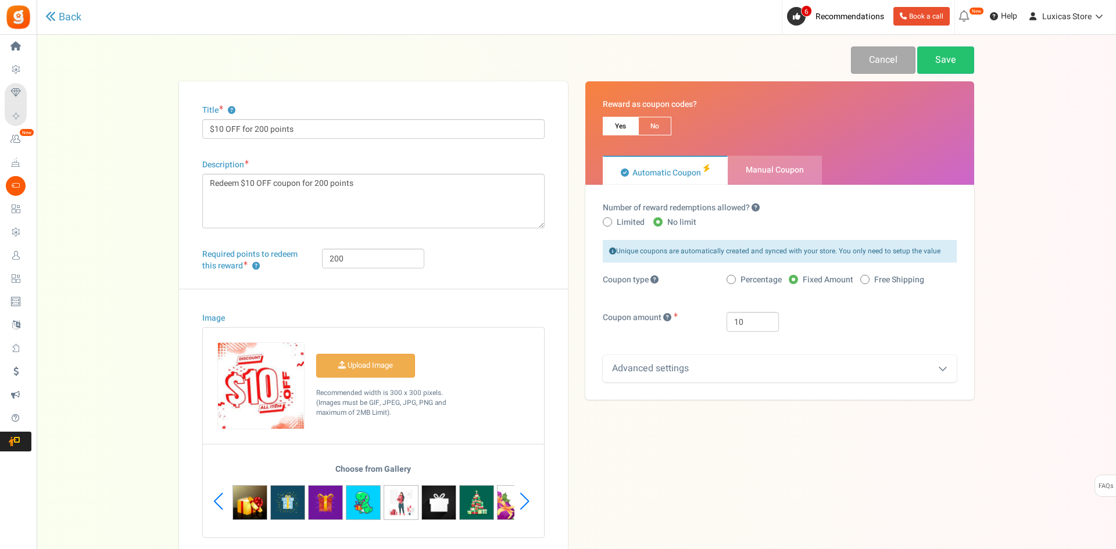  What do you see at coordinates (256, 266) in the screenshot?
I see `button: Required points to redeem this reward` at bounding box center [256, 266].